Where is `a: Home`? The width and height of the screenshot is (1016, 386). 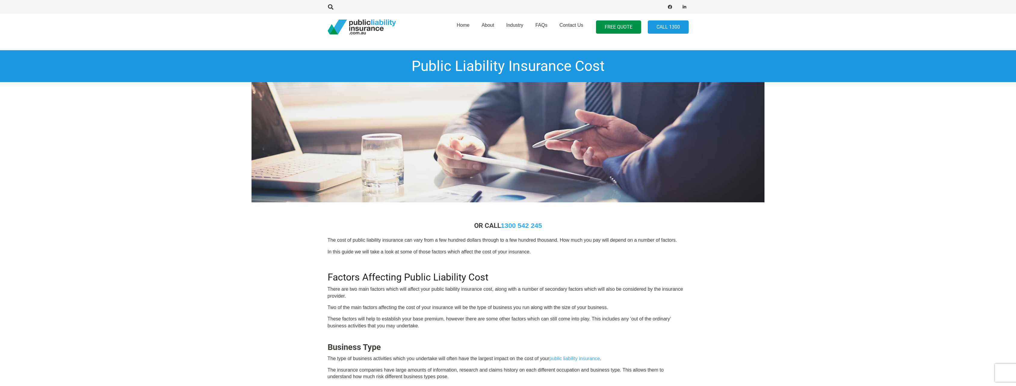 a: Home is located at coordinates (463, 27).